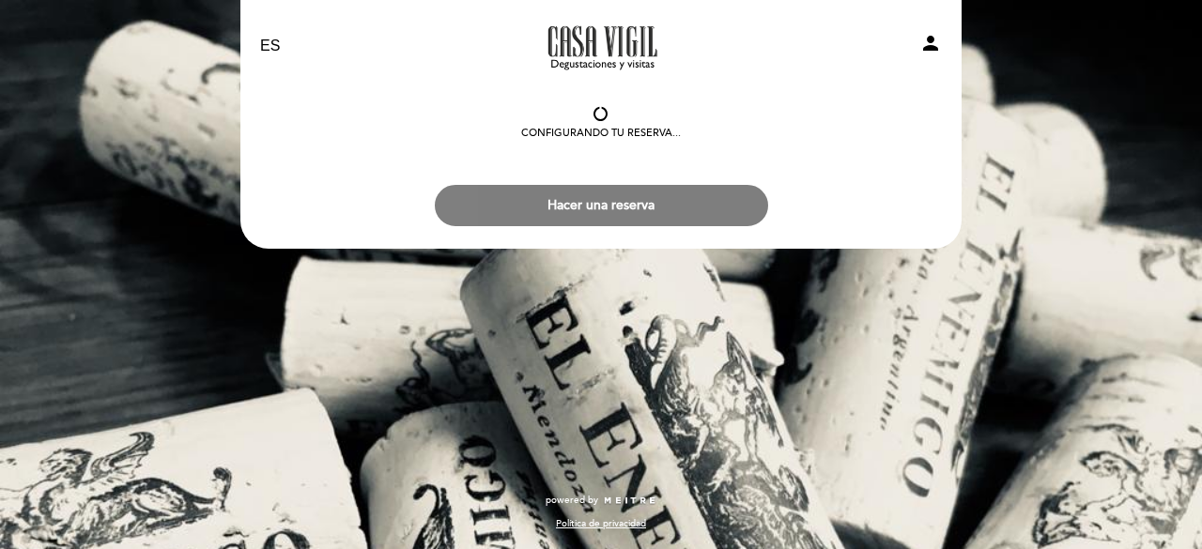 This screenshot has width=1202, height=549. What do you see at coordinates (572, 501) in the screenshot?
I see `span: powered by` at bounding box center [572, 501].